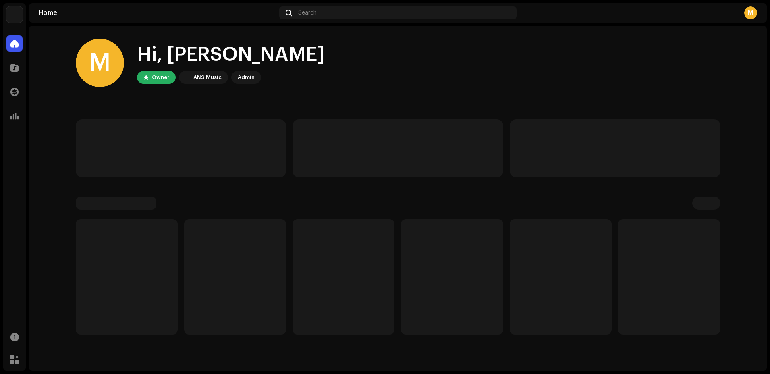  What do you see at coordinates (246, 77) in the screenshot?
I see `div: Admin` at bounding box center [246, 77].